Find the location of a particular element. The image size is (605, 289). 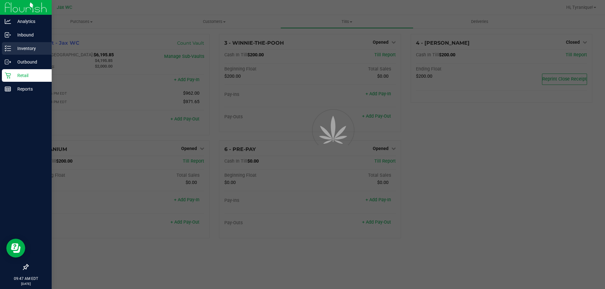

p: 09:47 AM EDT is located at coordinates (26, 279).